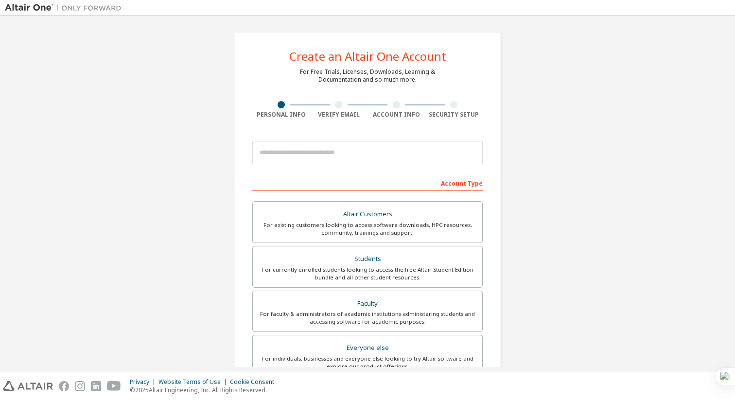 This screenshot has height=400, width=735. I want to click on div: Website Terms of Use, so click(194, 382).